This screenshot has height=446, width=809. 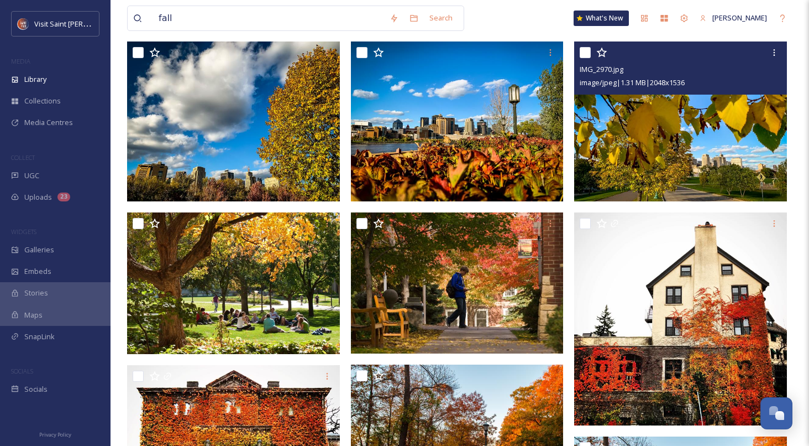 I want to click on span: Embeds, so click(x=38, y=271).